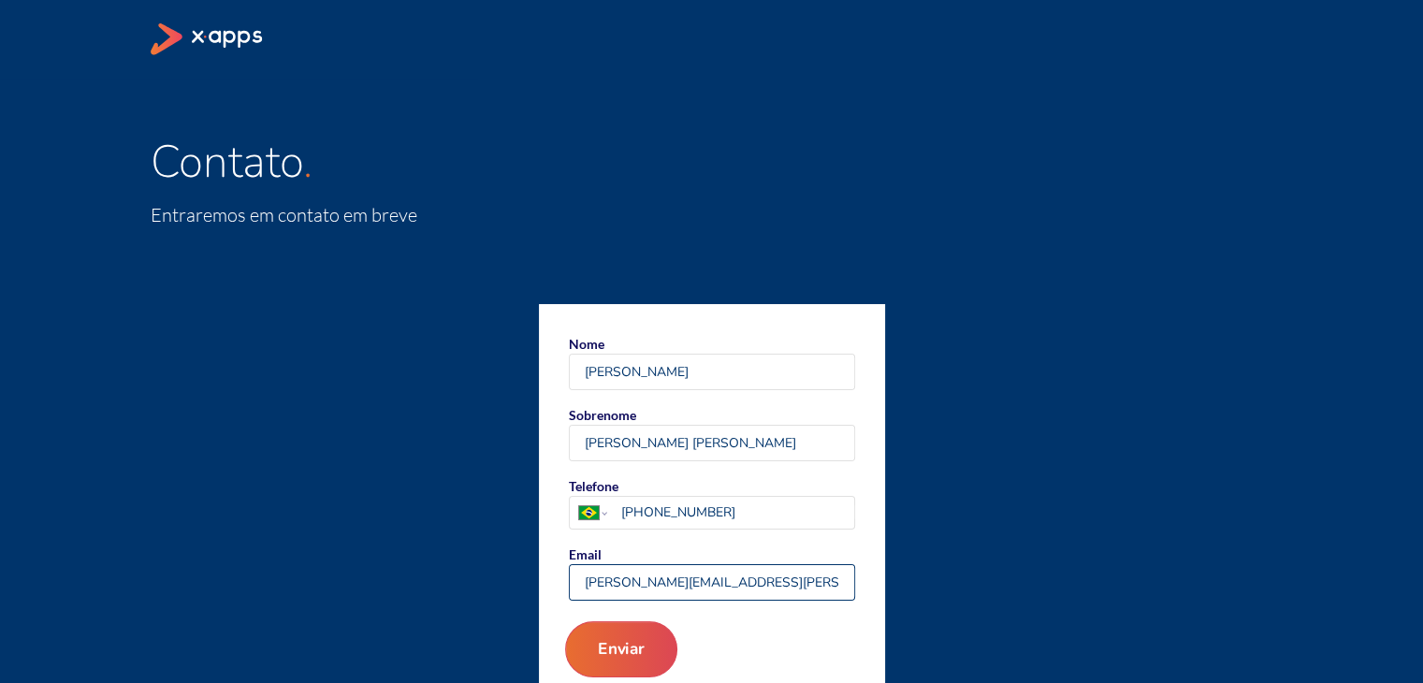 This screenshot has width=1423, height=683. Describe the element at coordinates (712, 442) in the screenshot. I see `input: Sobrenome` at that location.